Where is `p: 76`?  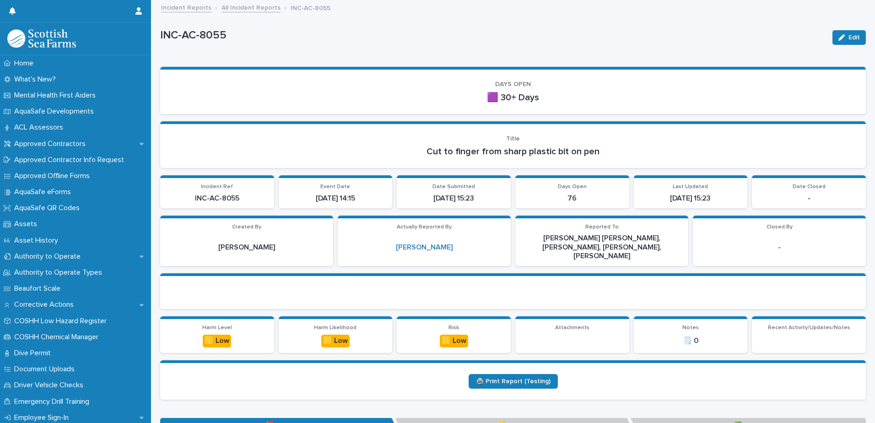
p: 76 is located at coordinates (572, 198).